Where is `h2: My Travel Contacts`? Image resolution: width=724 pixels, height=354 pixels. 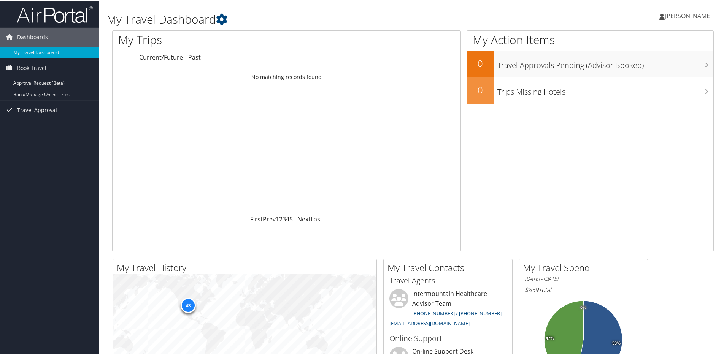
h2: My Travel Contacts is located at coordinates (450, 267).